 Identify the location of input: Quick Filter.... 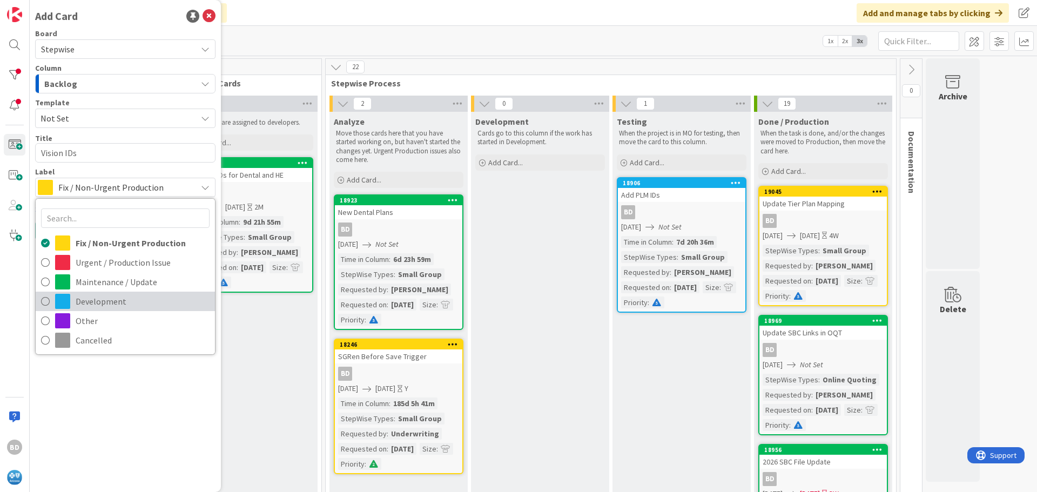
(919, 41).